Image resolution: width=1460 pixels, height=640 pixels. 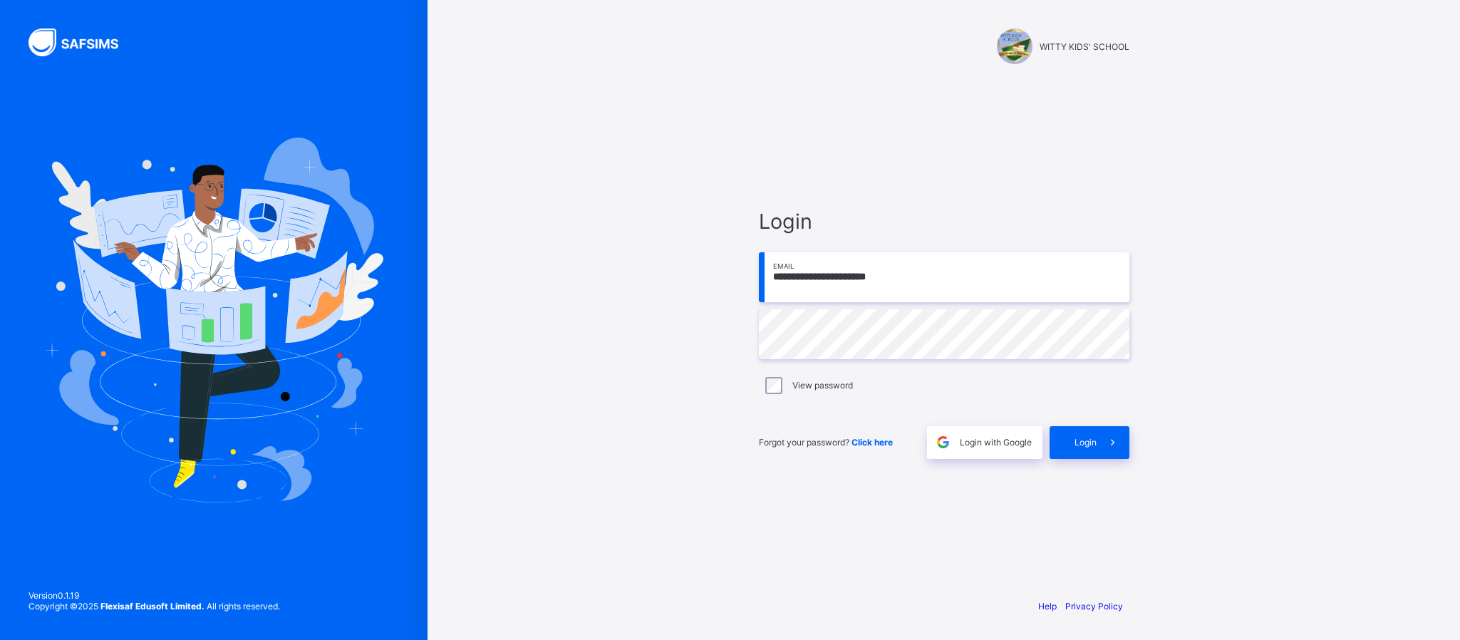 What do you see at coordinates (943, 442) in the screenshot?
I see `img: google.396cfc9801f0270233282035f929180a.svg` at bounding box center [943, 442].